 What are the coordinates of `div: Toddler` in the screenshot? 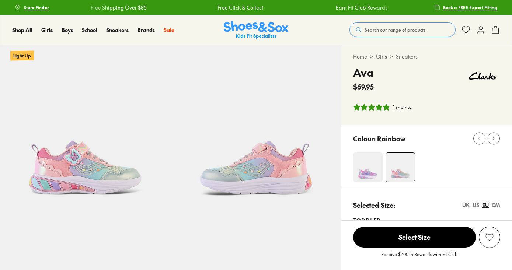 It's located at (427, 220).